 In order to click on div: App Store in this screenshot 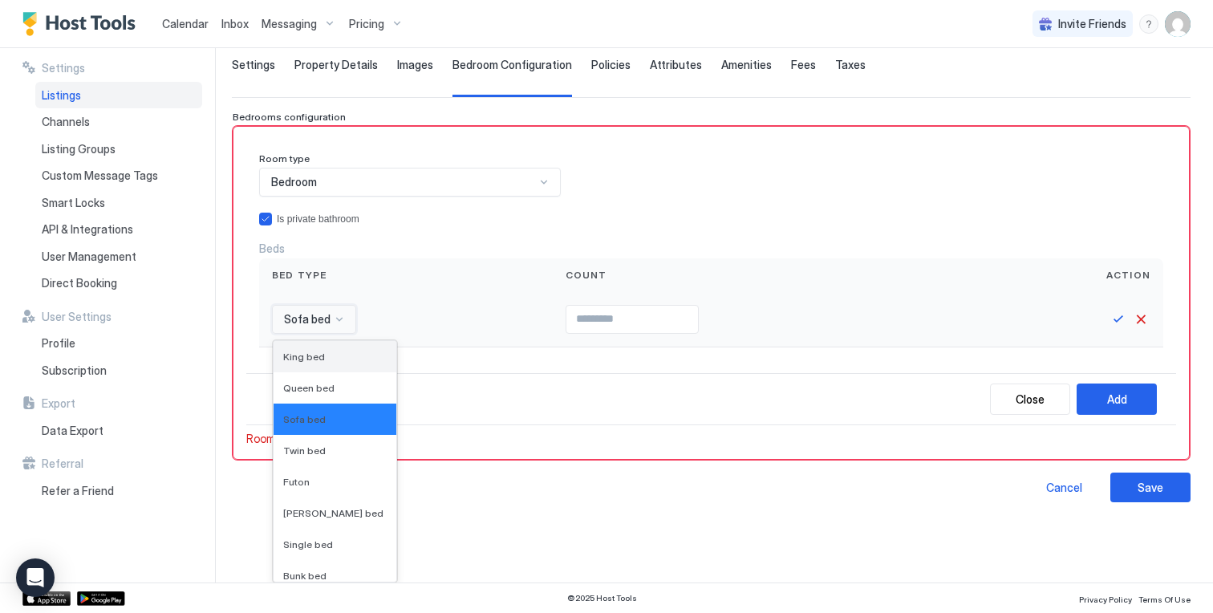, I will do `click(47, 599)`.